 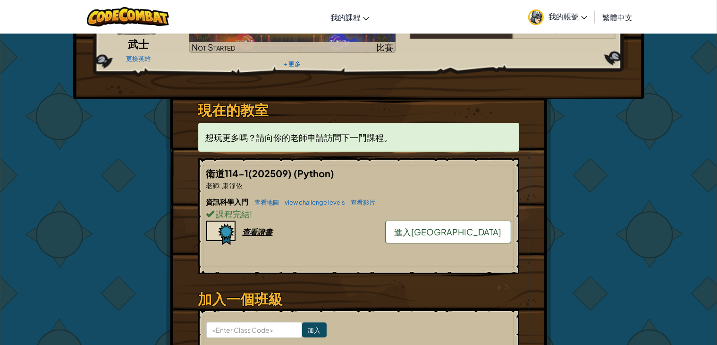 I want to click on a: 繁體中文, so click(x=618, y=17).